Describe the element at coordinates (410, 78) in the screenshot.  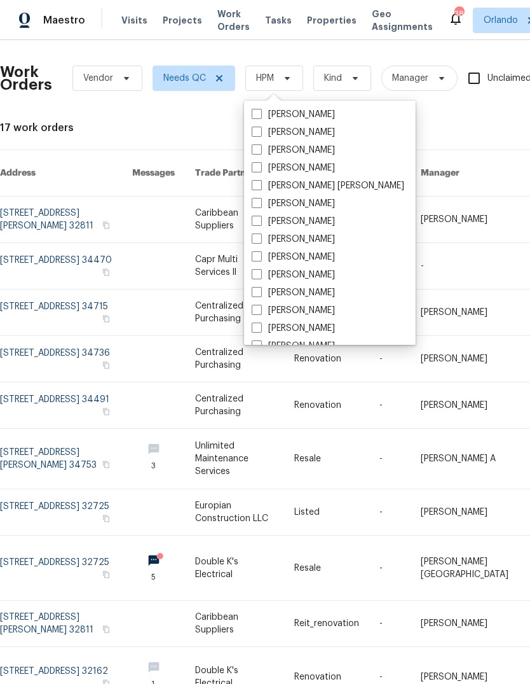
I see `span: Manager` at that location.